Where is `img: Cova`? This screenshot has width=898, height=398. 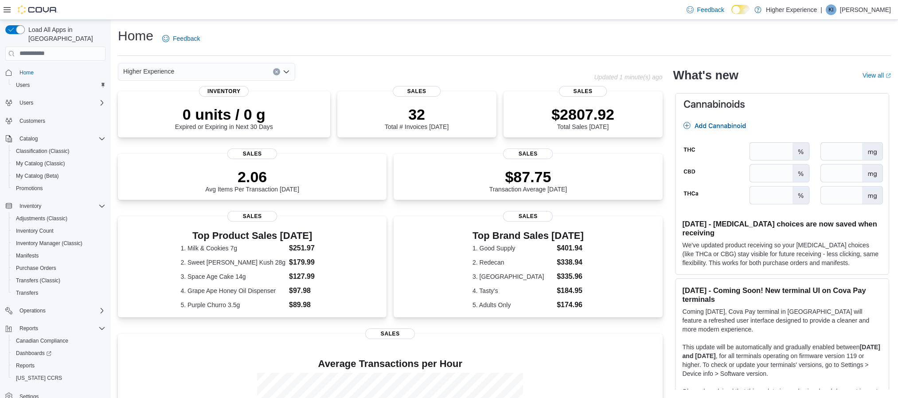 img: Cova is located at coordinates (38, 10).